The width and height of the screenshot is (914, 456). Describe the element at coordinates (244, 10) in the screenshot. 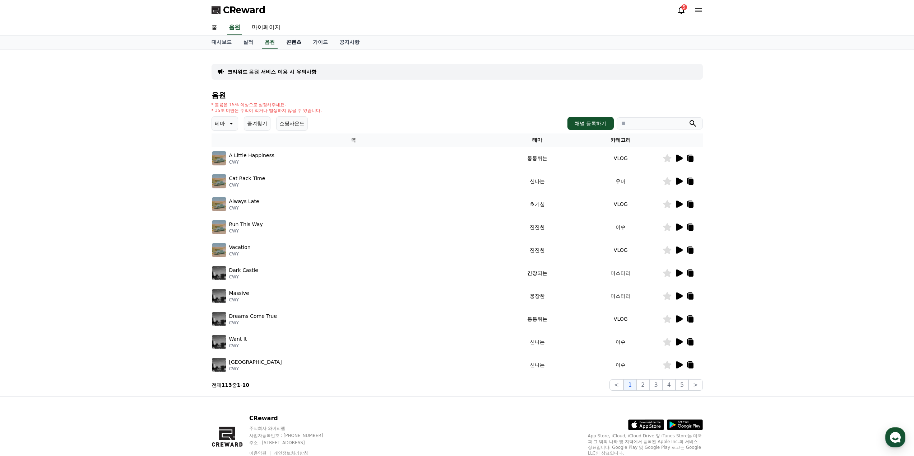

I see `span: CReward` at that location.